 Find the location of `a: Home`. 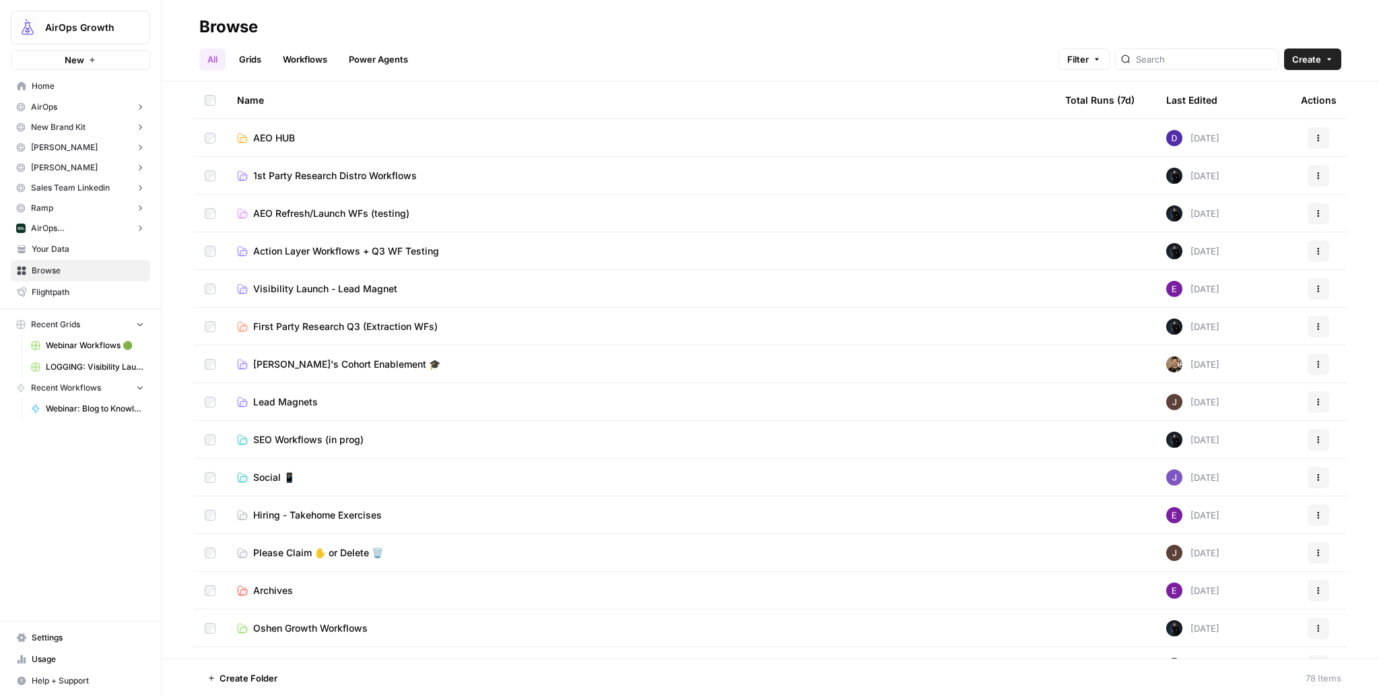

a: Home is located at coordinates (80, 86).